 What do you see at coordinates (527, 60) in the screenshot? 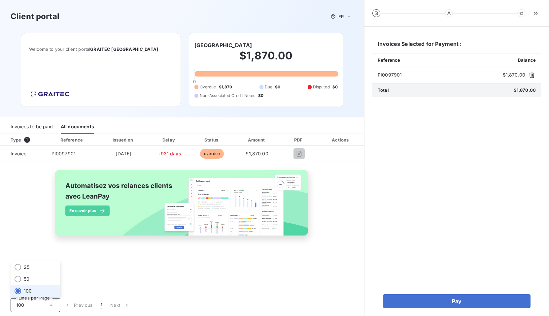
I see `span: Balance` at bounding box center [527, 60].